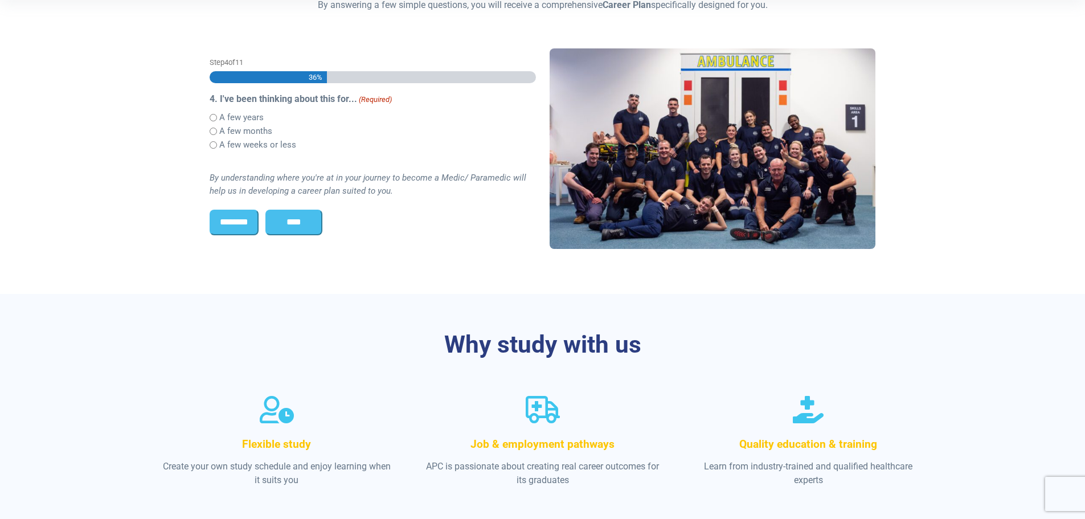  Describe the element at coordinates (372, 62) in the screenshot. I see `p: Step of` at that location.